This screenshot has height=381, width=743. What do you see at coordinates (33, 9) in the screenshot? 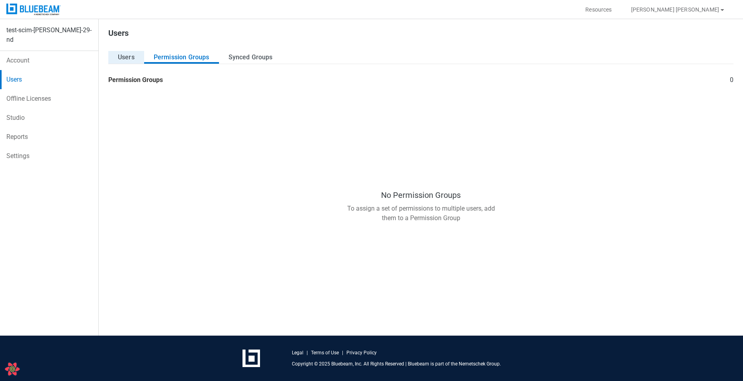
I see `img: Bluebeam, Inc.` at bounding box center [33, 9].